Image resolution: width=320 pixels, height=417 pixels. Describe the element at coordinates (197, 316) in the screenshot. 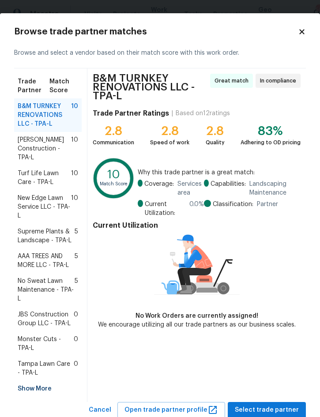

I see `div: No Work Orders are currently assigned!` at that location.